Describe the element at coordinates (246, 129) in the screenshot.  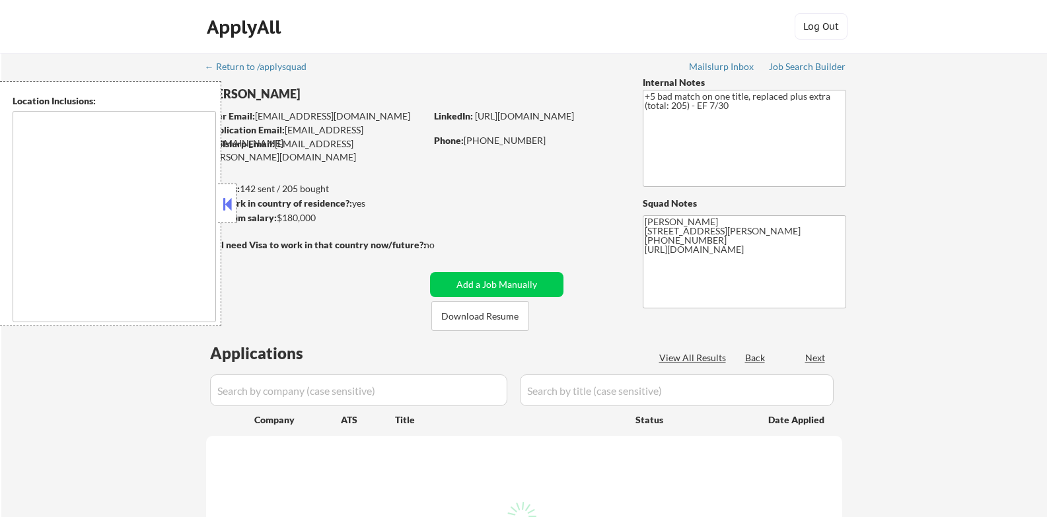
I see `strong: Application Email:` at that location.